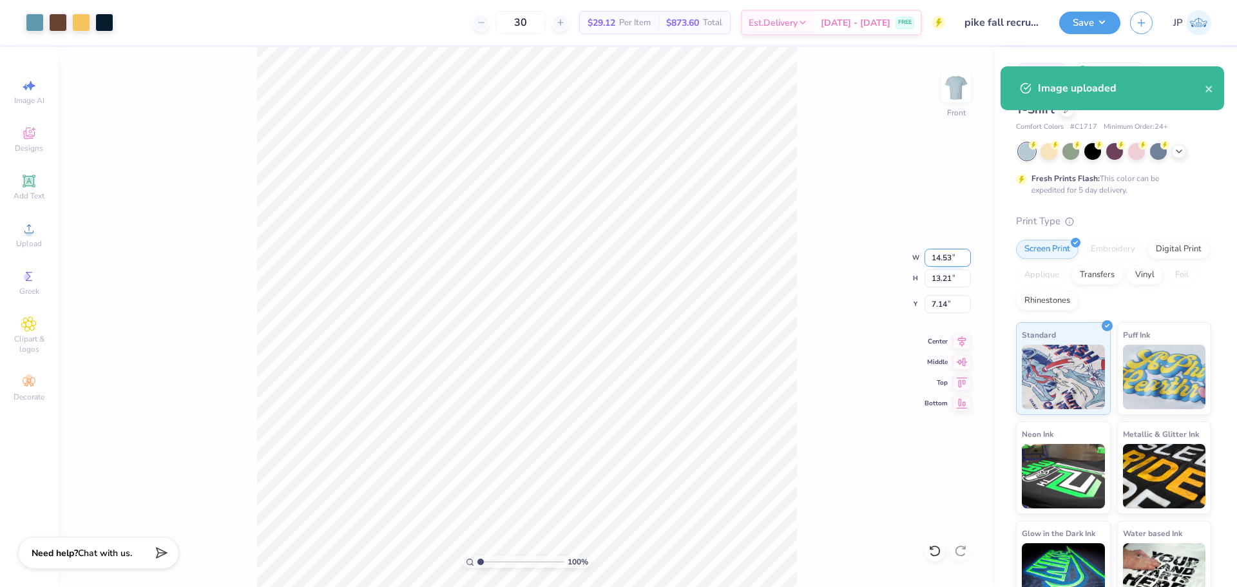 Image resolution: width=1237 pixels, height=587 pixels. What do you see at coordinates (1042, 275) in the screenshot?
I see `div: Applique` at bounding box center [1042, 275].